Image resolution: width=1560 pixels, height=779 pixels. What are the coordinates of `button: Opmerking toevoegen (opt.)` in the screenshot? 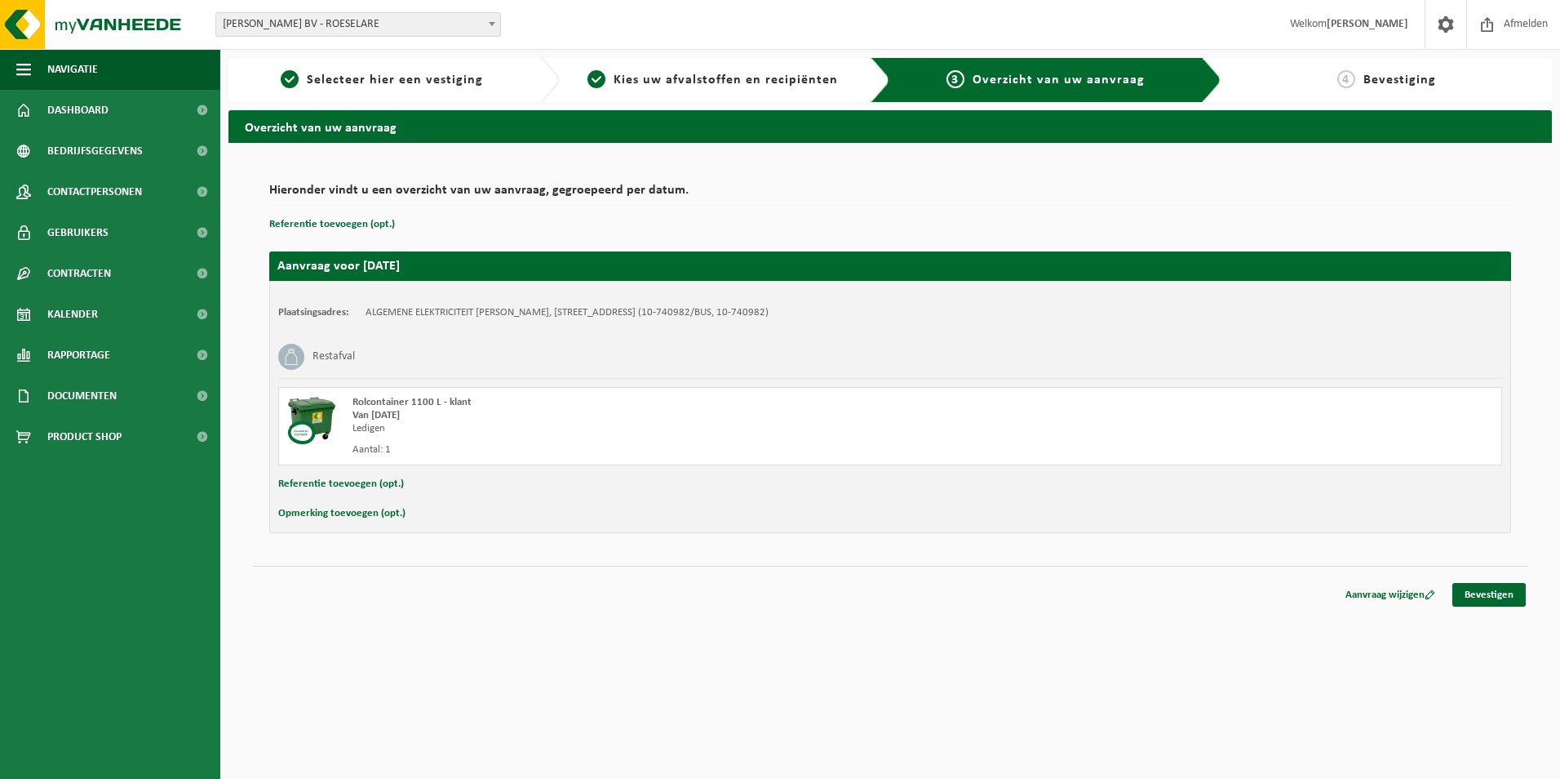 It's located at (342, 513).